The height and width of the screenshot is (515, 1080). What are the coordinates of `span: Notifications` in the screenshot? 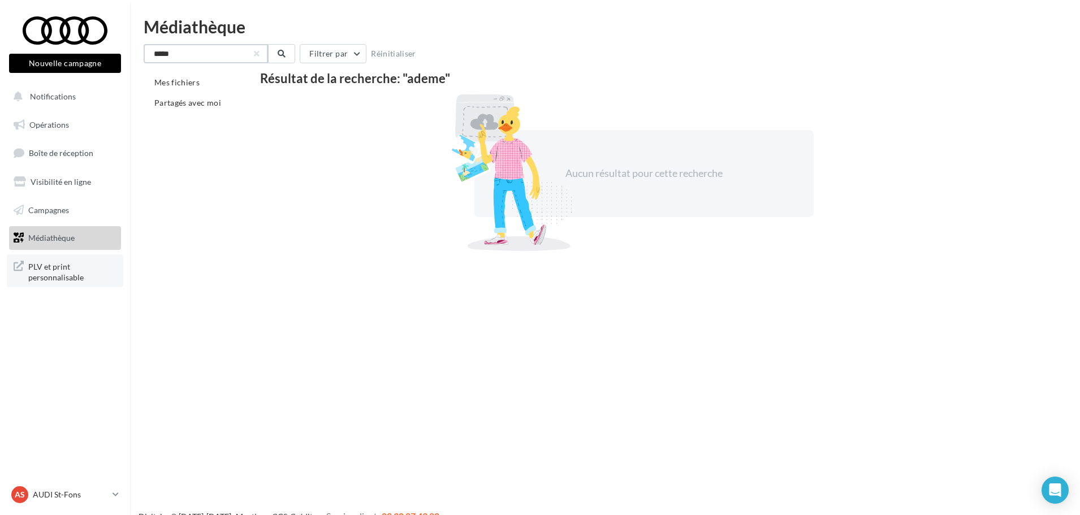 It's located at (53, 96).